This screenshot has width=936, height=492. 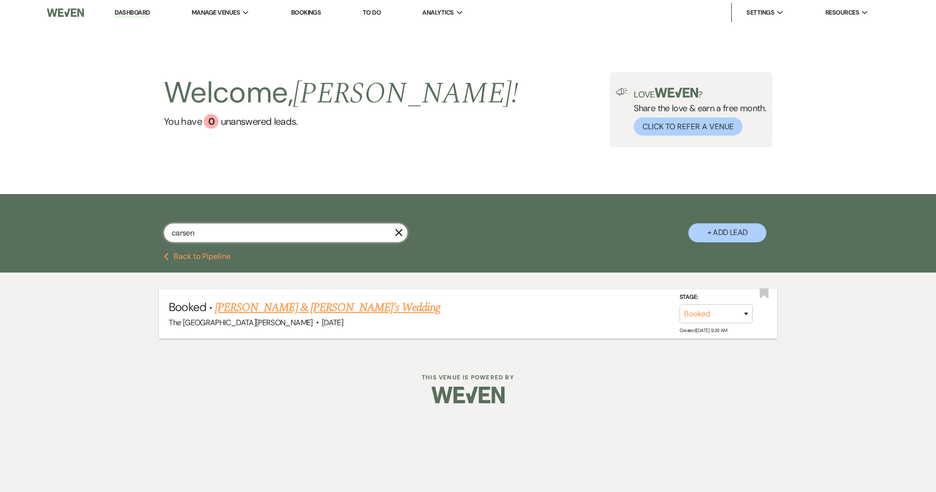 I want to click on div: Share the love & earn a free month., so click(x=697, y=112).